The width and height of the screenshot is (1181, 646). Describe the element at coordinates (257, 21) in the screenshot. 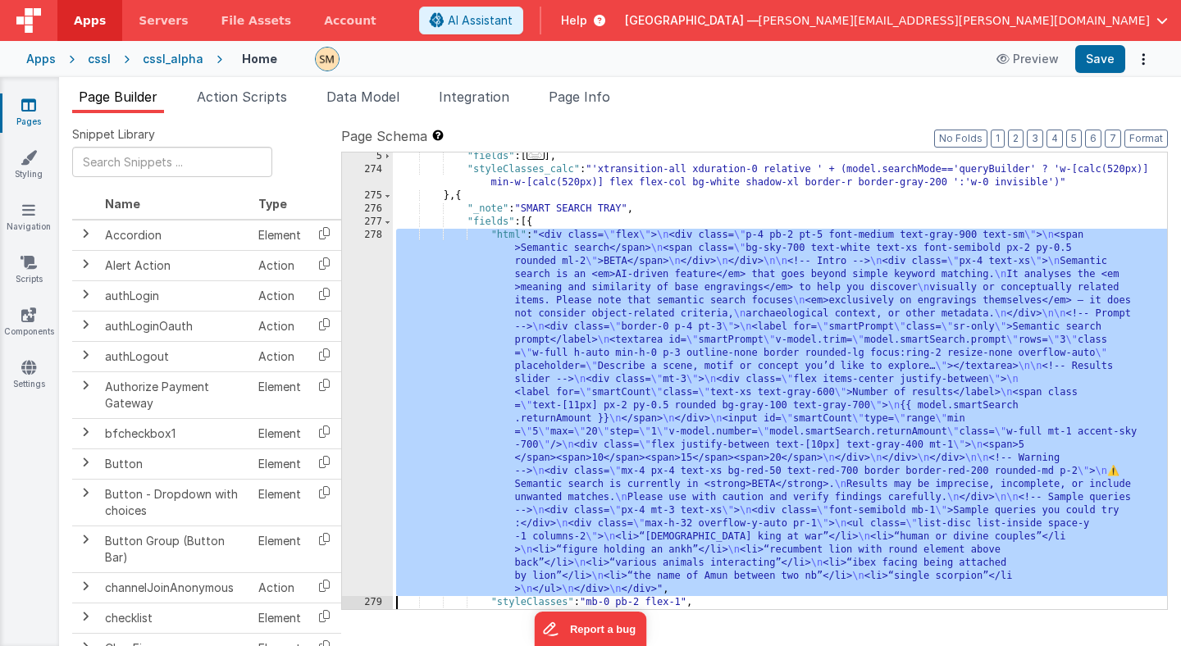

I see `span: File Assets` at that location.